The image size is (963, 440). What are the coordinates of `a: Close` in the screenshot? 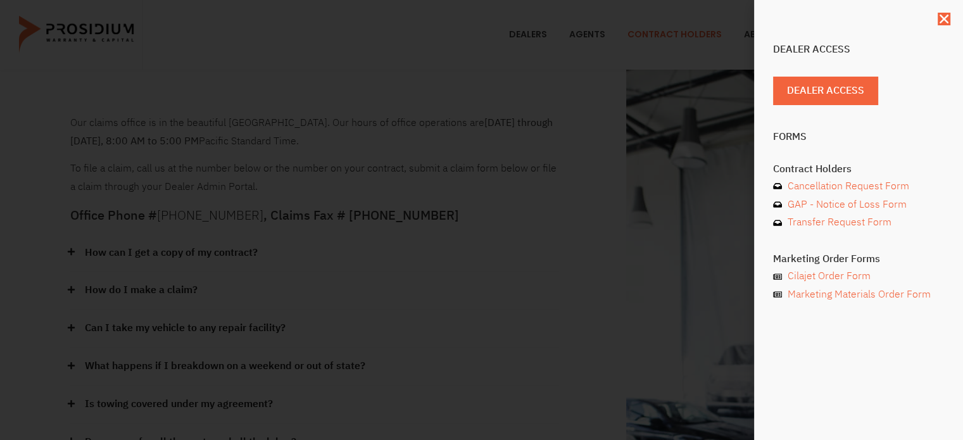 It's located at (944, 19).